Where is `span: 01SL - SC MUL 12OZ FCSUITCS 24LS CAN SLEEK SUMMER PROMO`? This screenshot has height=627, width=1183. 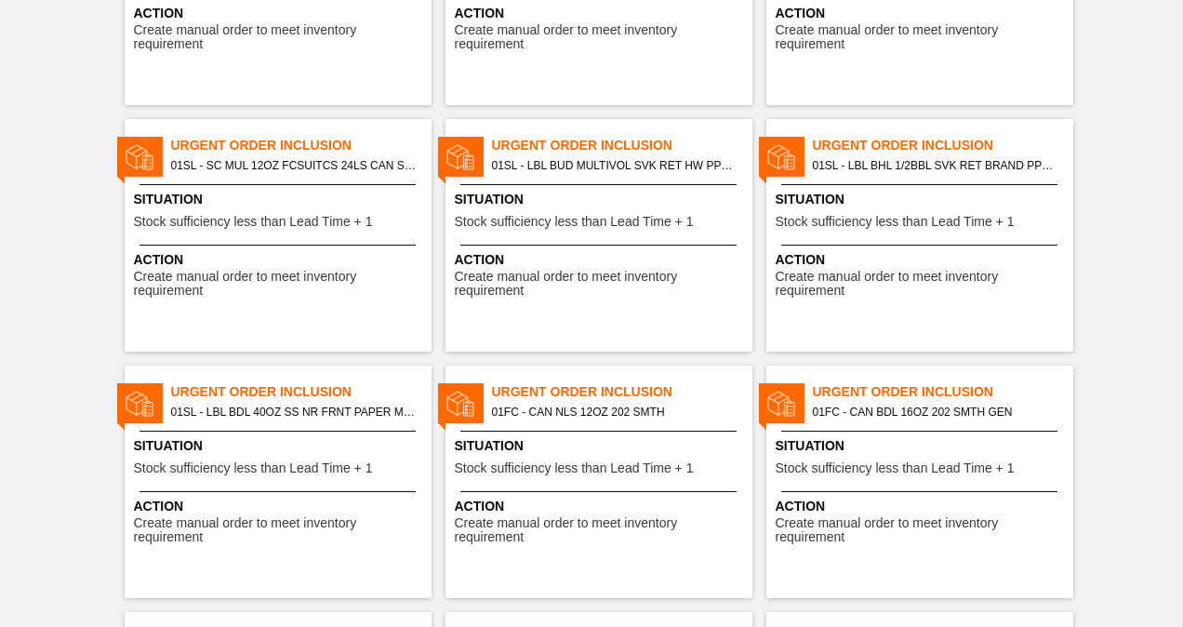
span: 01SL - SC MUL 12OZ FCSUITCS 24LS CAN SLEEK SUMMER PROMO is located at coordinates (294, 166).